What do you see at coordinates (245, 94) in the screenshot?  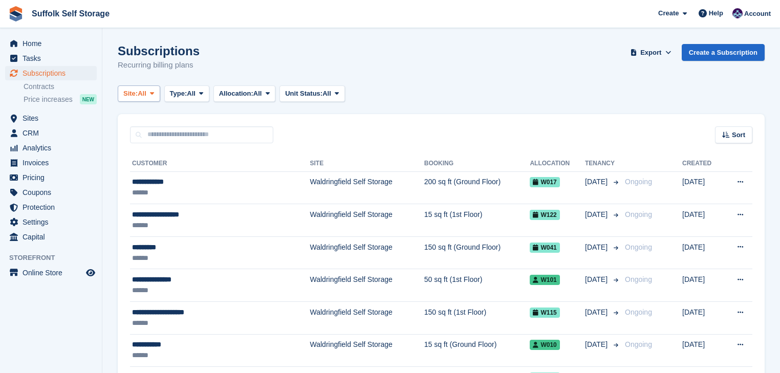 I see `button: Allocation: All` at bounding box center [245, 94].